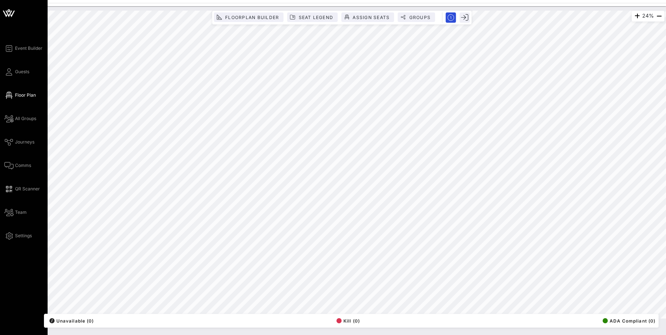 The height and width of the screenshot is (335, 666). I want to click on span: QR Scanner, so click(27, 189).